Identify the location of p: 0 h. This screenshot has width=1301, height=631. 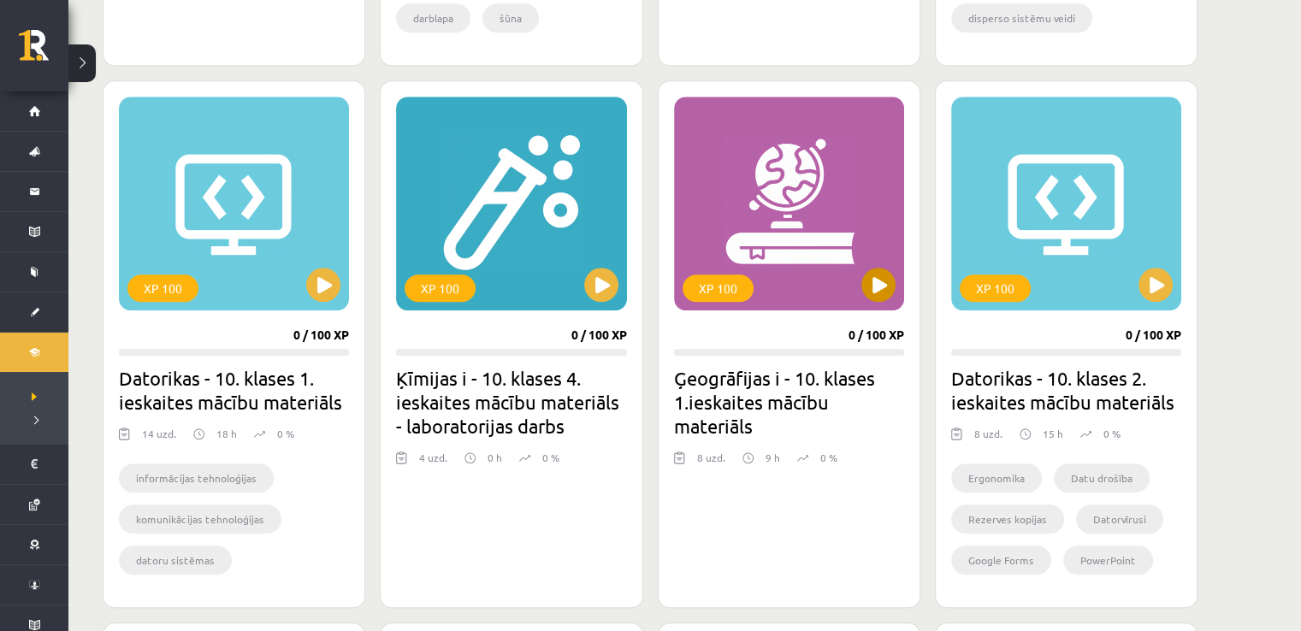
(495, 458).